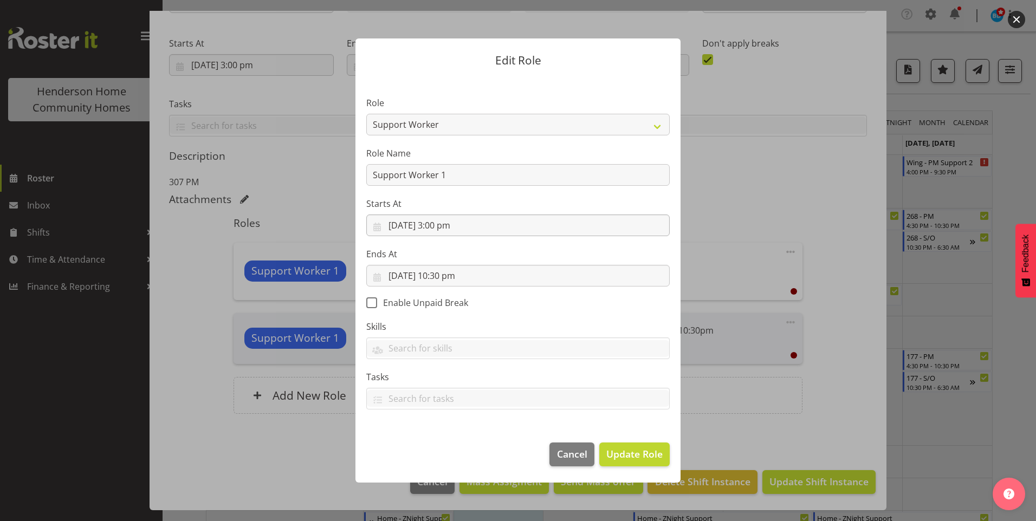 The image size is (1036, 521). I want to click on p: Edit Role, so click(518, 60).